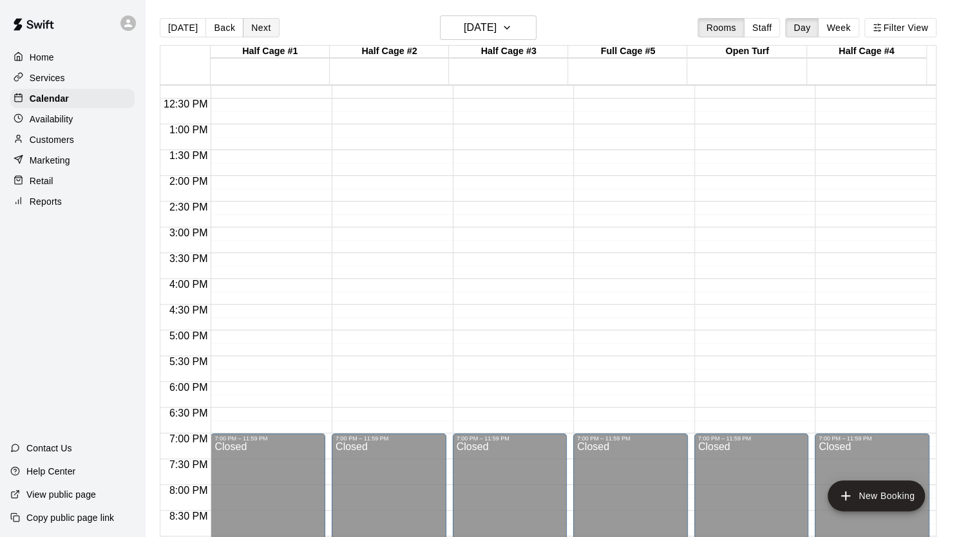  Describe the element at coordinates (47, 78) in the screenshot. I see `p: Services` at that location.